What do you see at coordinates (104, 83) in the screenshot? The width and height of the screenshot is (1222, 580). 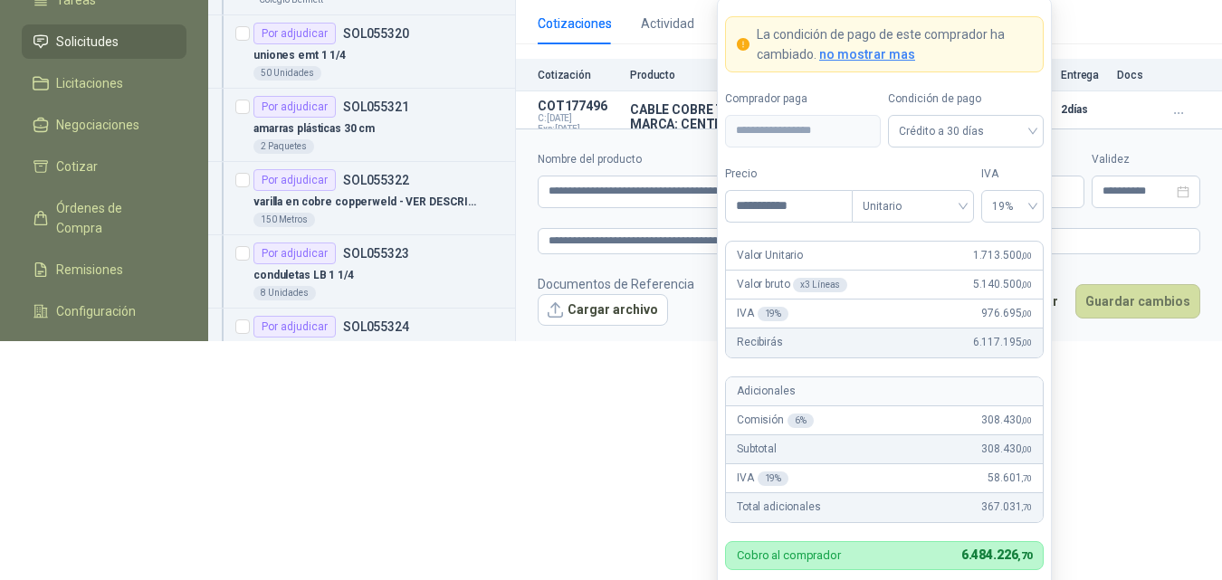 I see `a: Licitaciones` at bounding box center [104, 83].